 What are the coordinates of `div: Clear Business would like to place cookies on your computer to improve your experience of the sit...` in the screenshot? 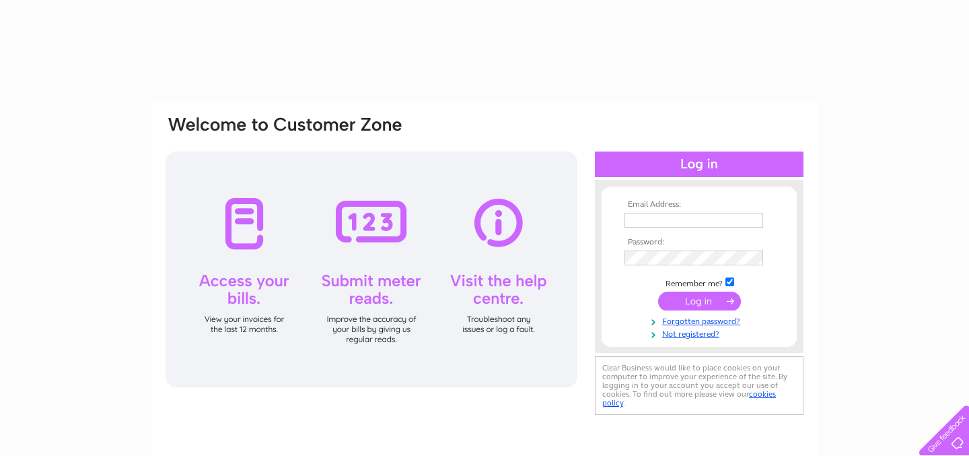 It's located at (699, 385).